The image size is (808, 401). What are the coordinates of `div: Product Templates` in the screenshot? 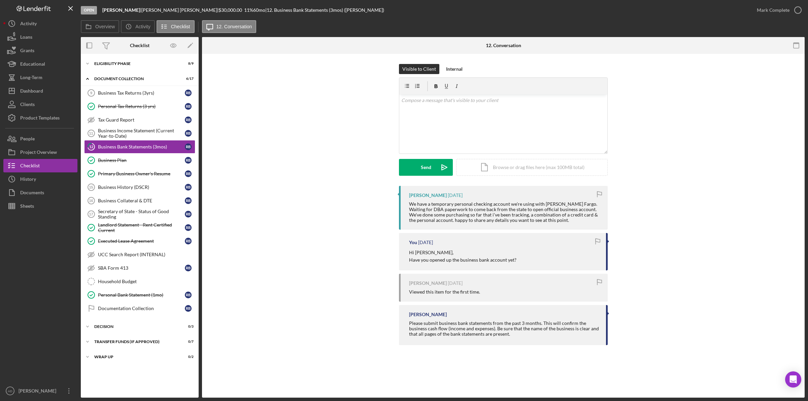 It's located at (40, 119).